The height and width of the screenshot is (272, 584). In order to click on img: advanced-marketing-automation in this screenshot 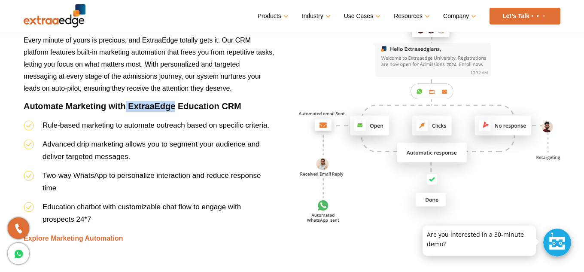, I will do `click(429, 121)`.